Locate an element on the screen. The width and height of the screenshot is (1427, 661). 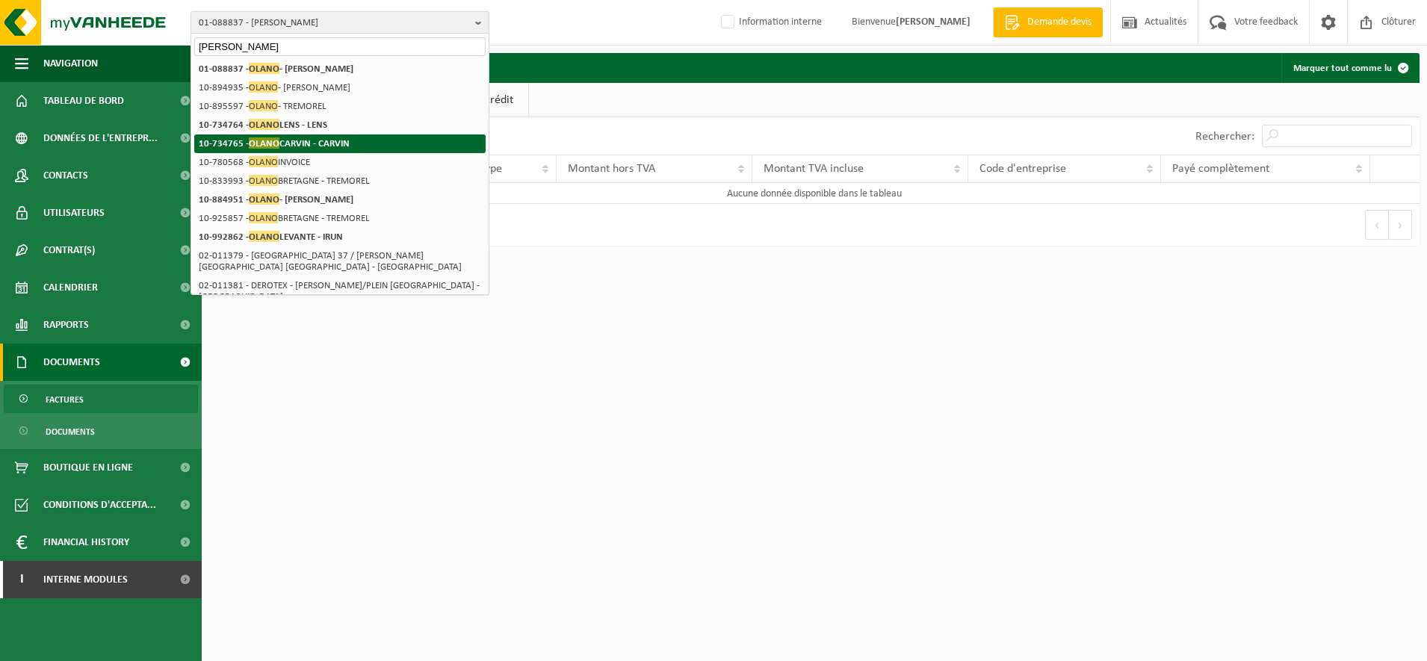
strong: 10-992862 - LEVANTE - IRUN is located at coordinates (270, 236).